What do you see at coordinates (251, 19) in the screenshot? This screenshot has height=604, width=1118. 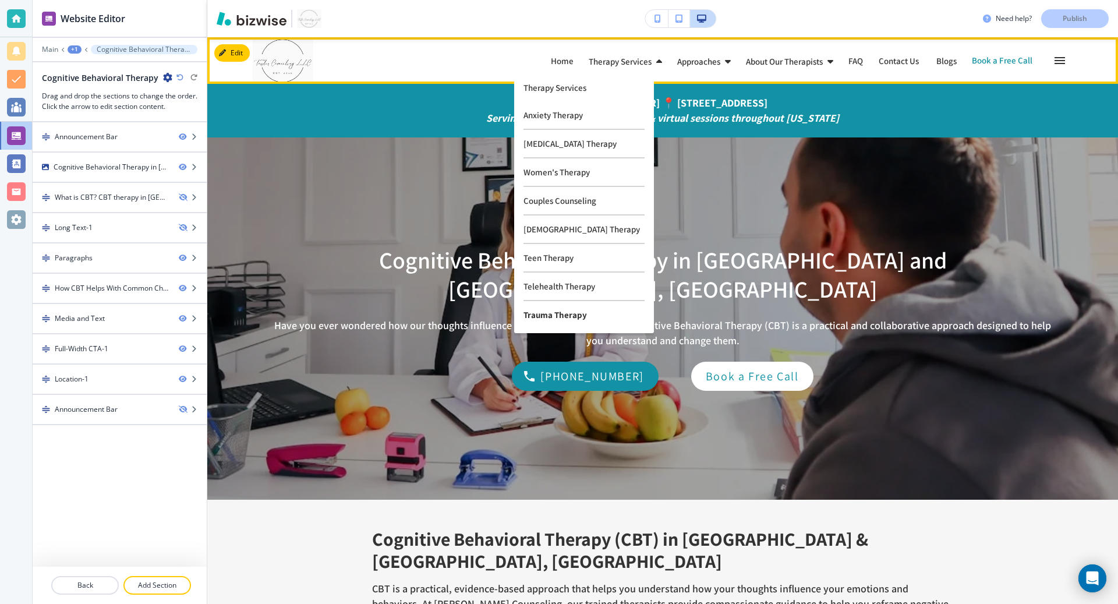 I see `img: Bizwise Logo` at bounding box center [251, 19].